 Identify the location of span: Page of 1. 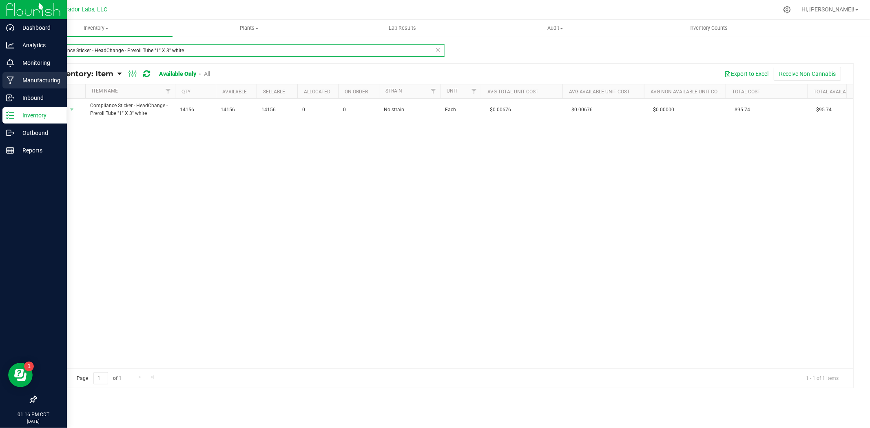
(99, 378).